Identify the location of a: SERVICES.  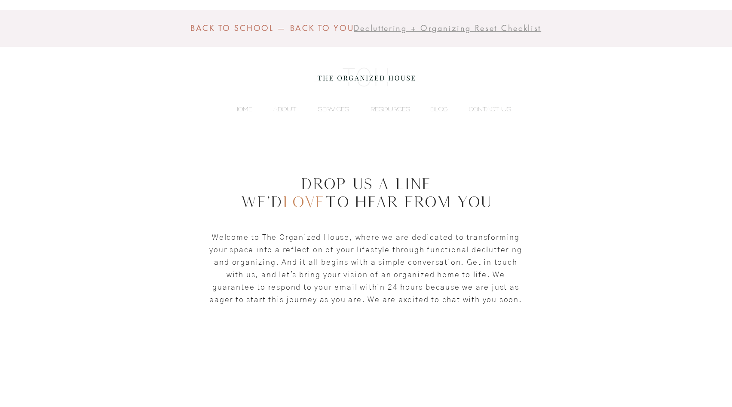
(327, 109).